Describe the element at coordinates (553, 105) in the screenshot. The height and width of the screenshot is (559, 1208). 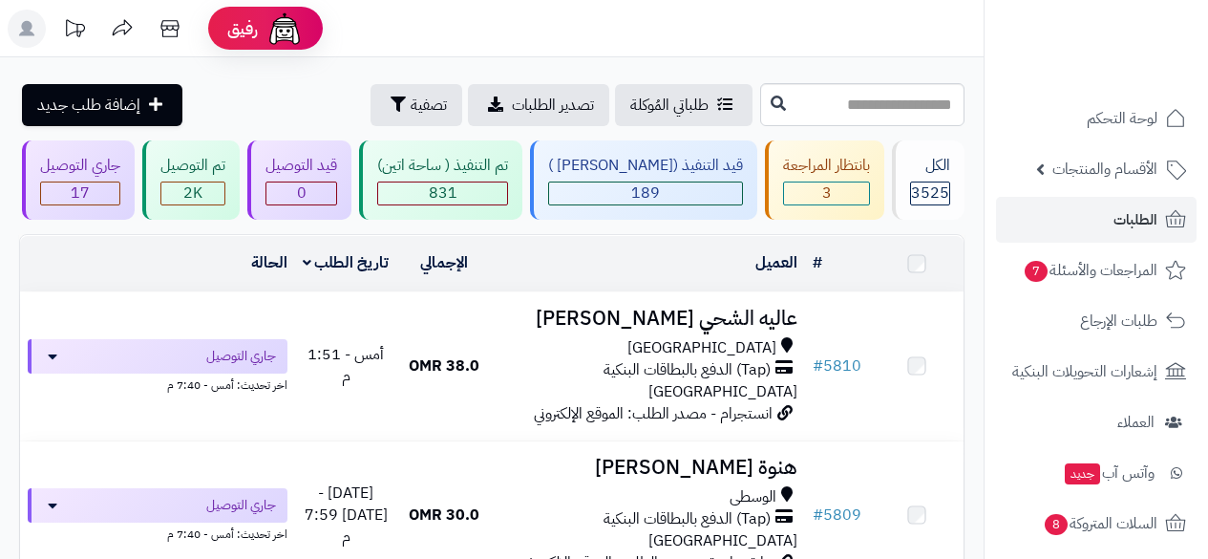
I see `span: تصدير الطلبات` at that location.